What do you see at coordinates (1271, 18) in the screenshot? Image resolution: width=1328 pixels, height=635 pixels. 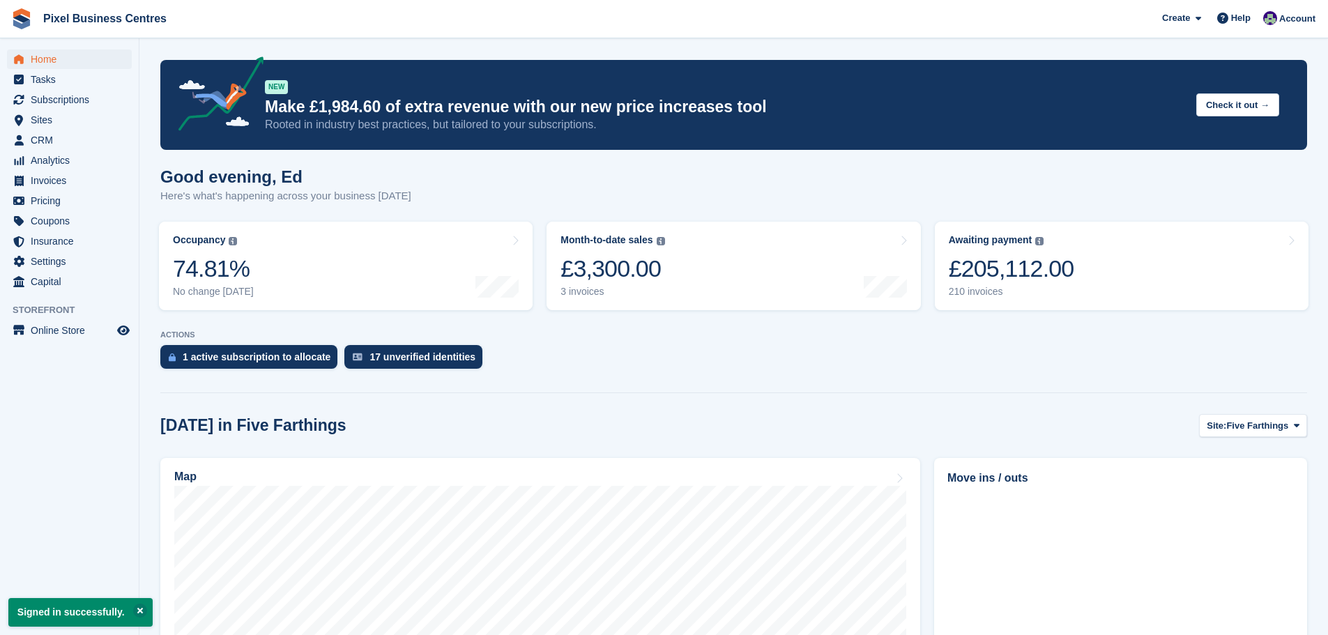 I see `img: Ed Simpson` at bounding box center [1271, 18].